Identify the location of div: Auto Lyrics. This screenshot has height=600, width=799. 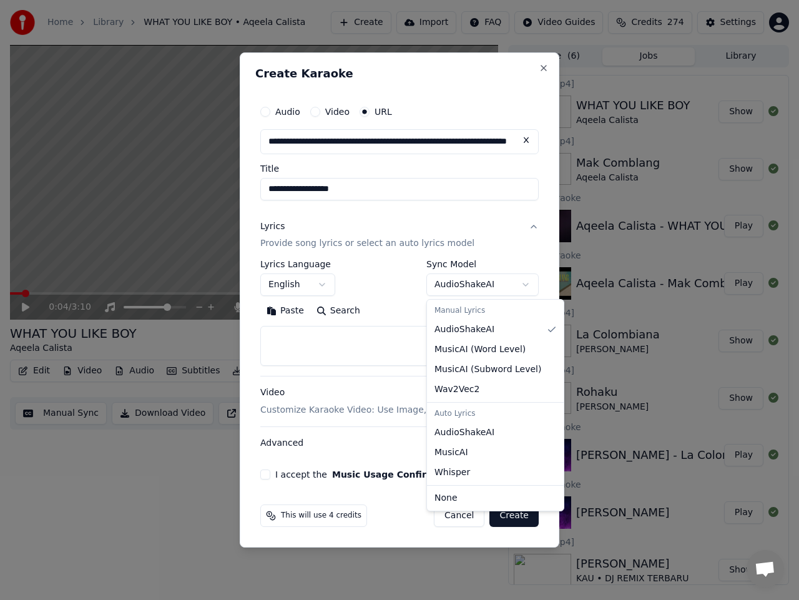
(495, 414).